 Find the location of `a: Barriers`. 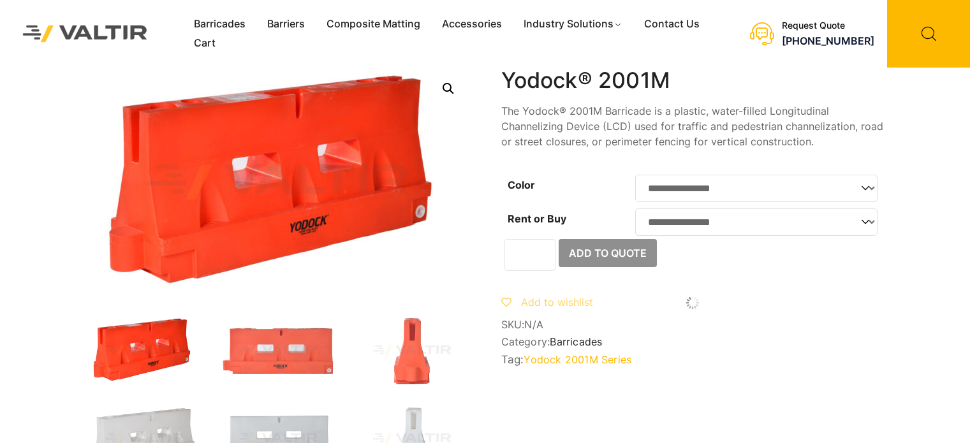

a: Barriers is located at coordinates (286, 24).